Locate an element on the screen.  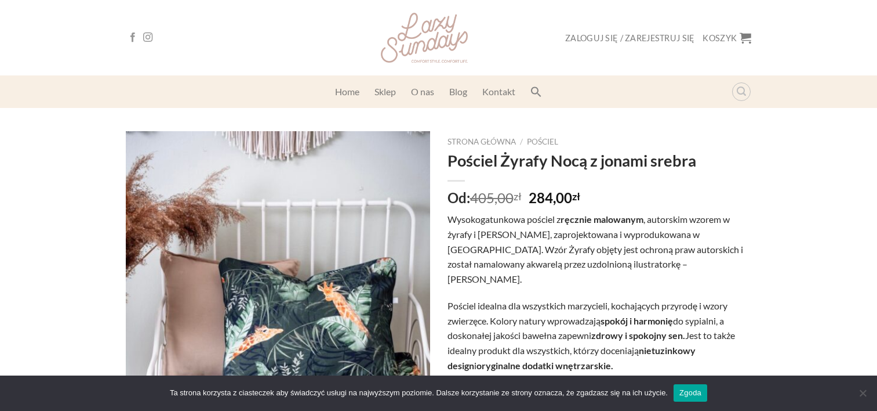
strong: ręcznie malowanym is located at coordinates (602, 219).